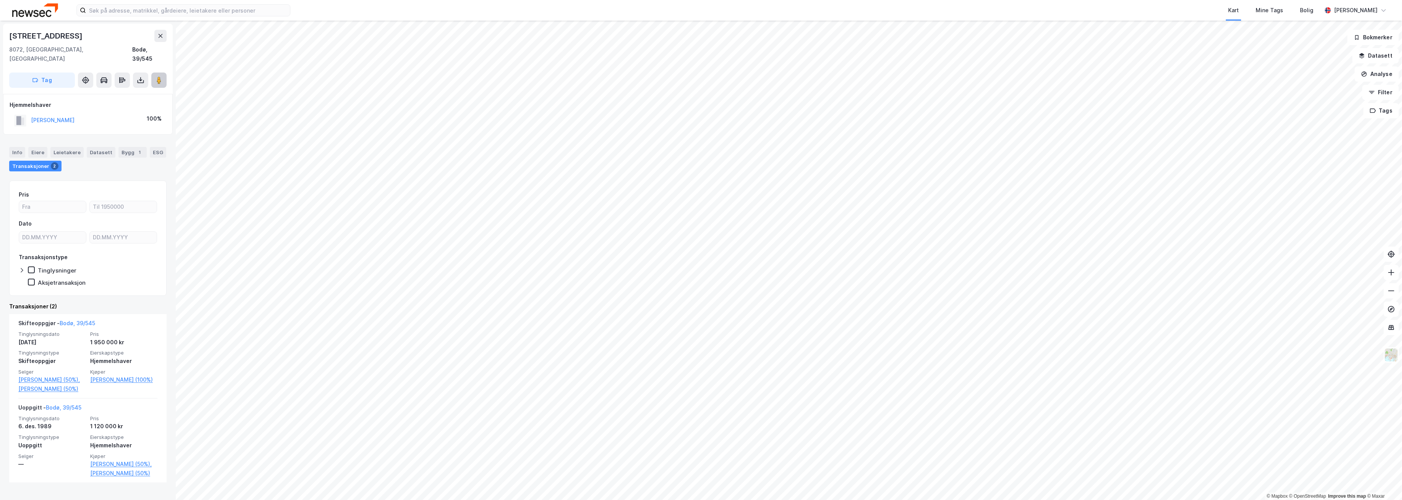  I want to click on div: Bodø, 39/545, so click(149, 54).